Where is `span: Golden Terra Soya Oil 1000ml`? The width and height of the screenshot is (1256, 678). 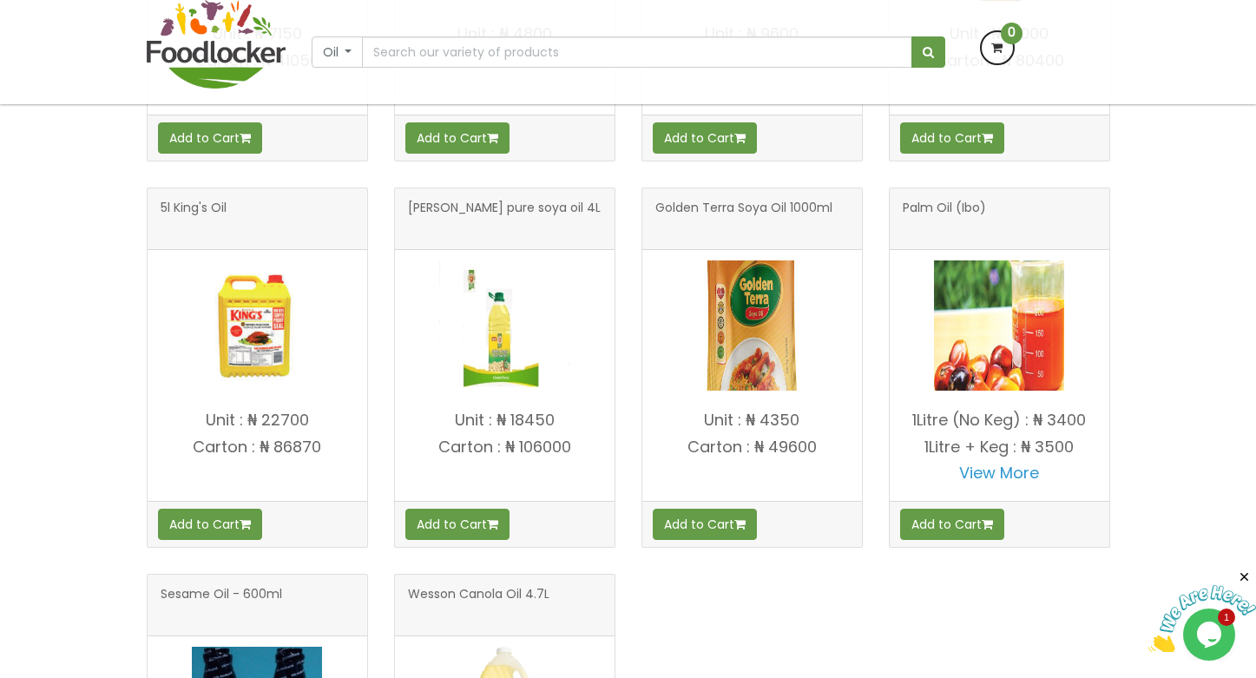
span: Golden Terra Soya Oil 1000ml is located at coordinates (744, 219).